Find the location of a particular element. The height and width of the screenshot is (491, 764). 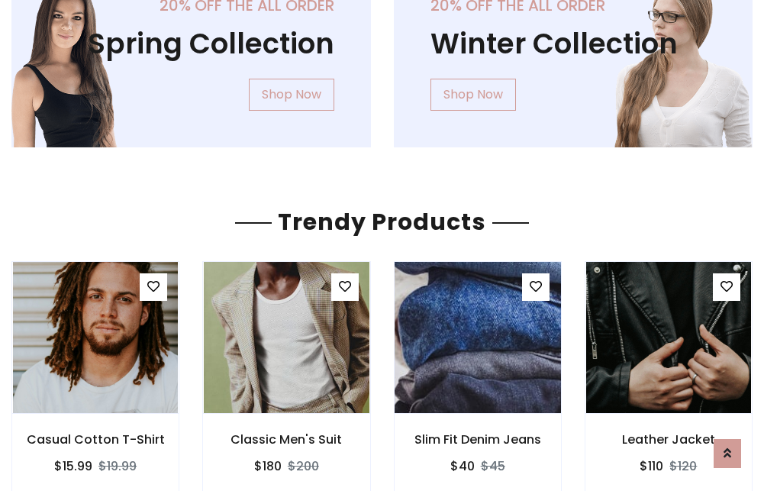

h6: $15.99 is located at coordinates (73, 466).